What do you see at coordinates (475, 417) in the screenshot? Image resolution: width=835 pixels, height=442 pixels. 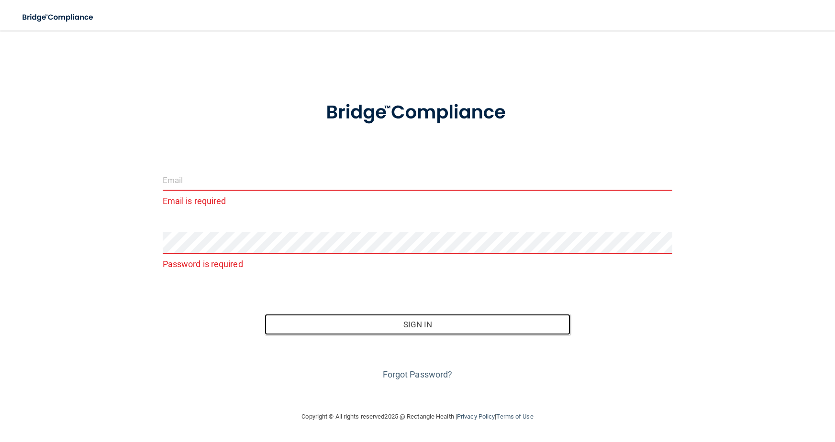 I see `a: Privacy Policy` at bounding box center [475, 417].